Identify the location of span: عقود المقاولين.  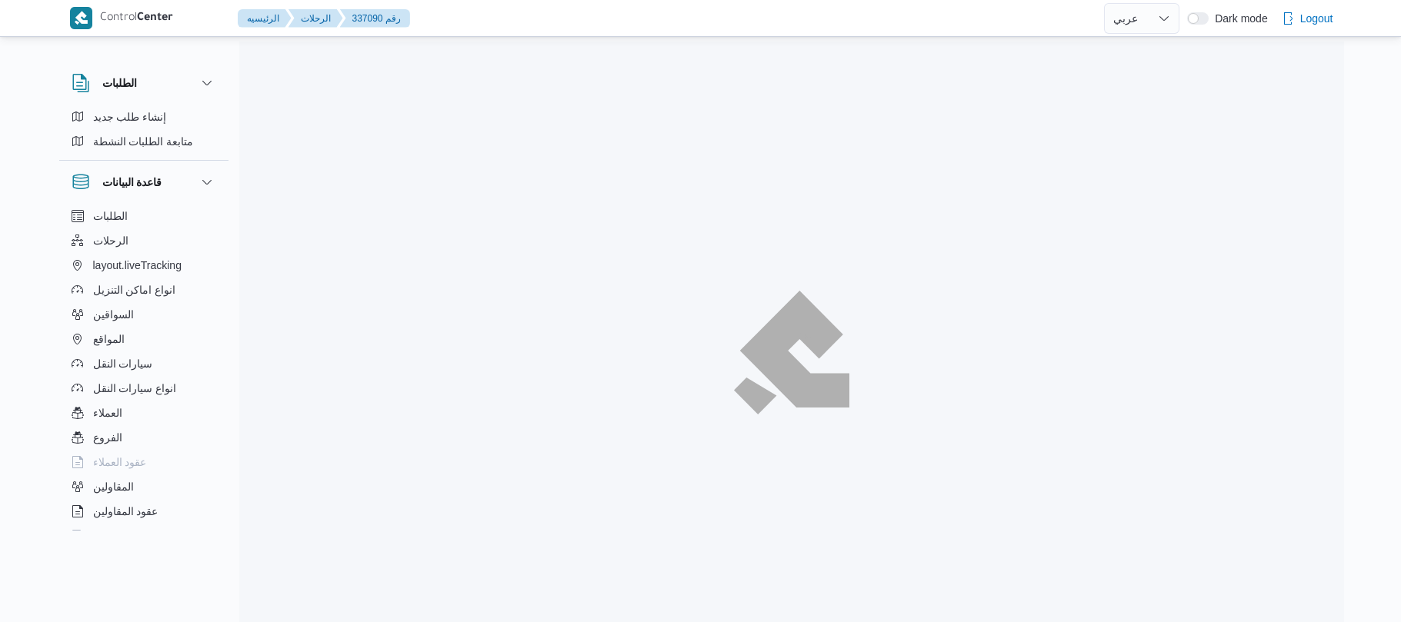
(125, 511).